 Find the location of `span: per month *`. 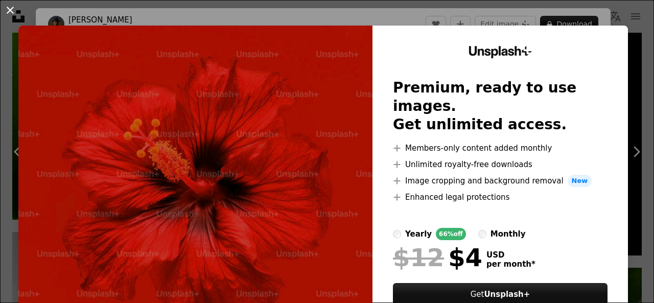

span: per month * is located at coordinates (511, 264).